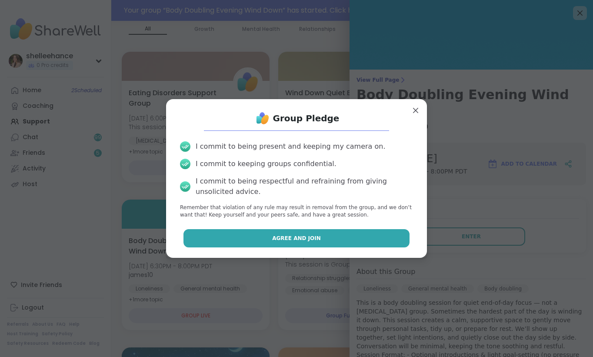  What do you see at coordinates (297, 238) in the screenshot?
I see `span: Agree and Join` at bounding box center [297, 238].